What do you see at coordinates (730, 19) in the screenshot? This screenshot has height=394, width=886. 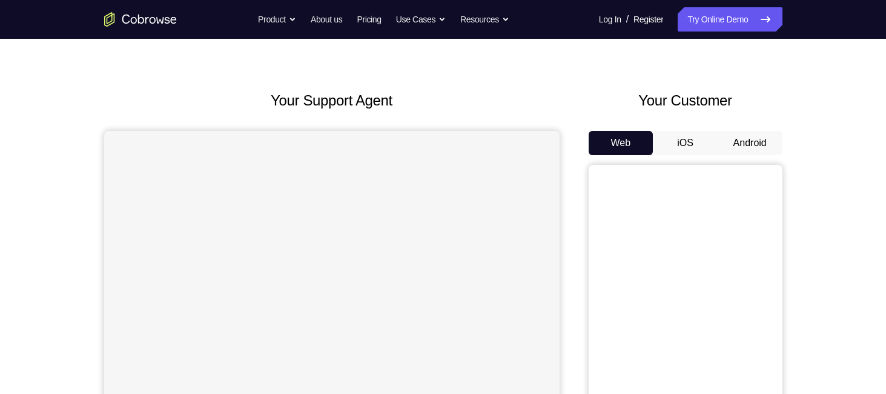 I see `a: Try Online Demo` at bounding box center [730, 19].